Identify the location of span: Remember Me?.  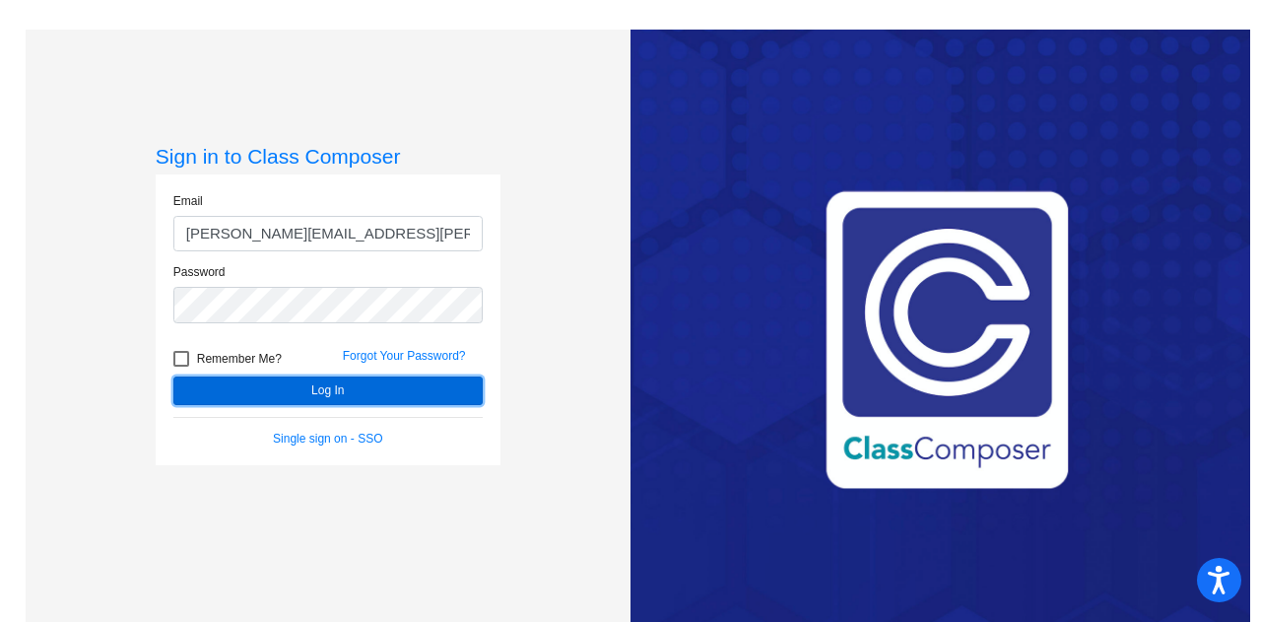
(239, 359).